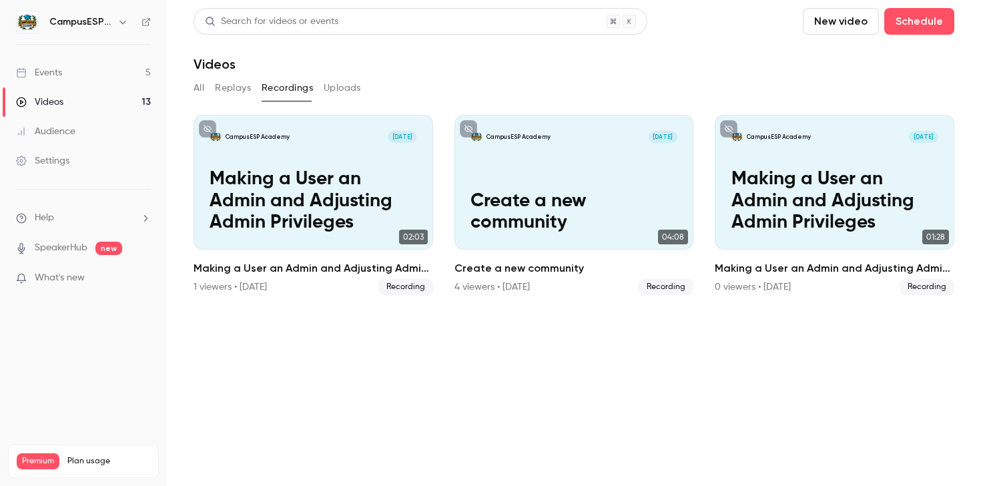  I want to click on button: New video, so click(841, 21).